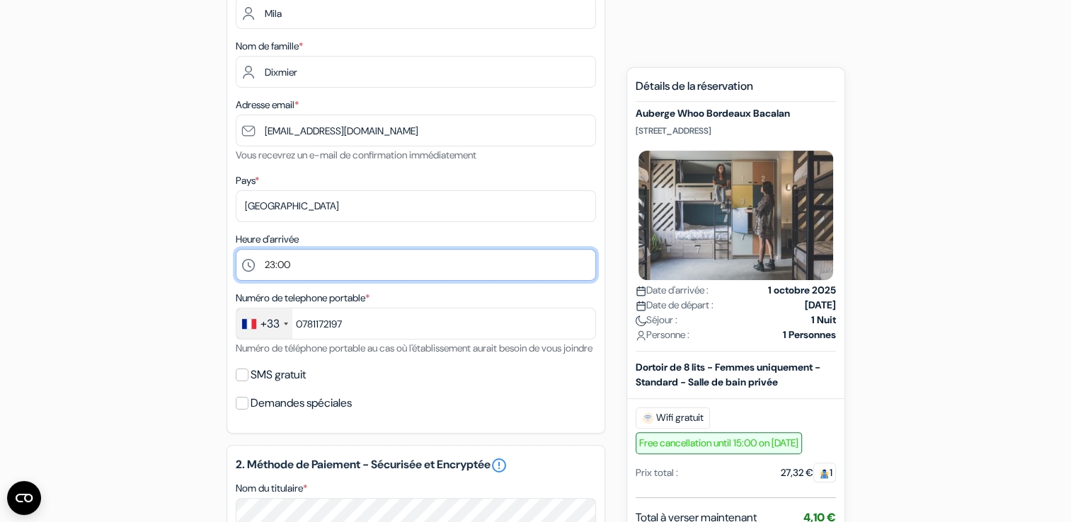 The width and height of the screenshot is (1071, 522). Describe the element at coordinates (662, 335) in the screenshot. I see `span: Personne :` at that location.